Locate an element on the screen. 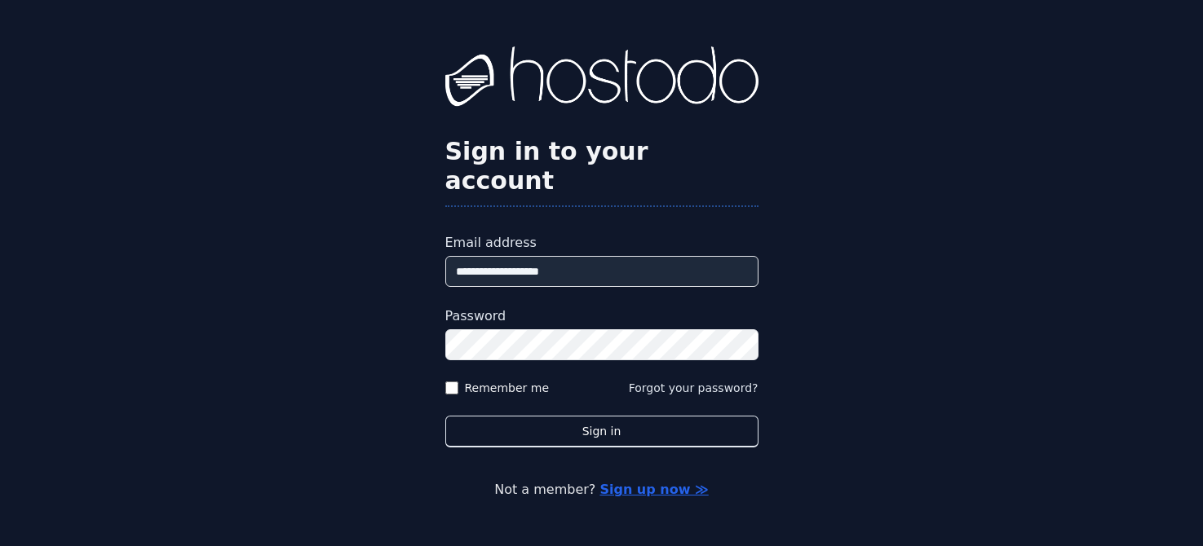 This screenshot has width=1203, height=546. label: Password is located at coordinates (602, 316).